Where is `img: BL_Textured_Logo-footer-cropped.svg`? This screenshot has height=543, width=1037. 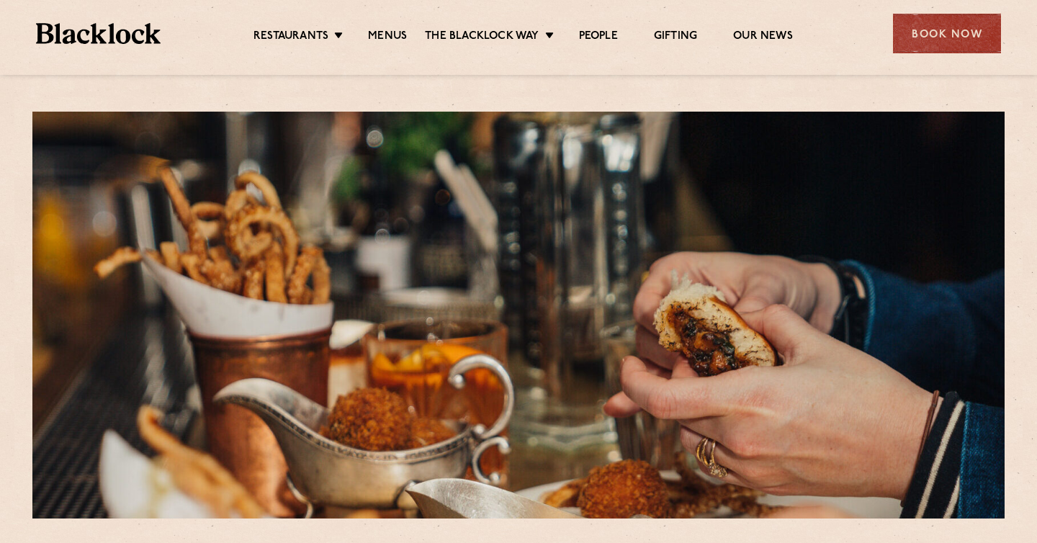 img: BL_Textured_Logo-footer-cropped.svg is located at coordinates (98, 33).